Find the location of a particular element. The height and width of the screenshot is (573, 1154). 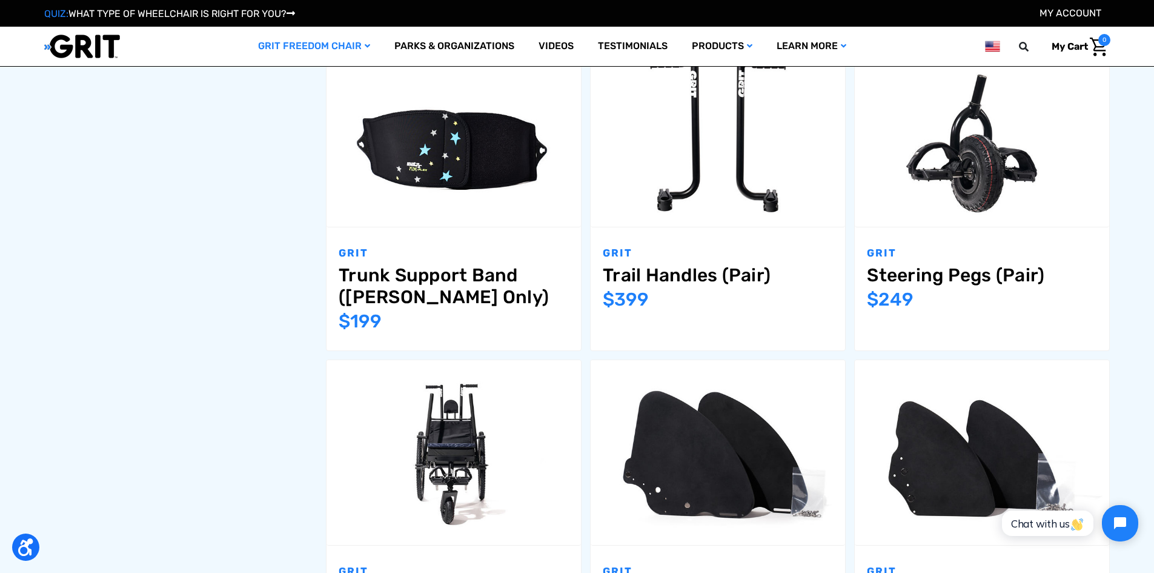

a: QUIZ:WHAT TYPE OF WHEELCHAIR IS RIGHT FOR YOU? is located at coordinates (170, 13).